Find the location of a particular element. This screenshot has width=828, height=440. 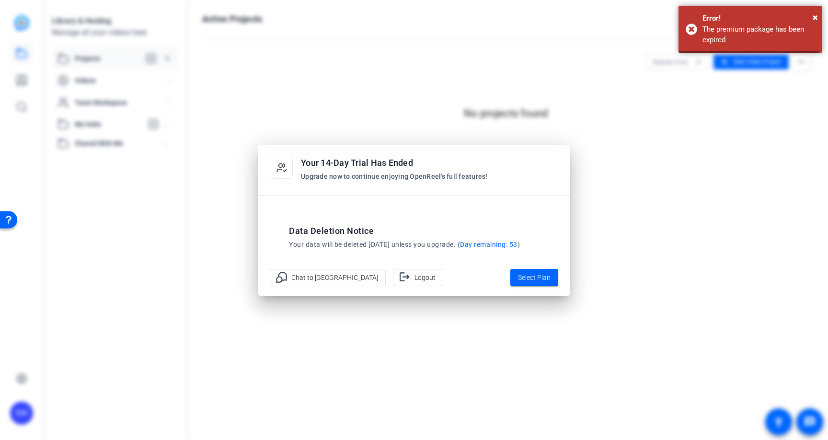

p: Upgrade now to continue enjoying OpenReel's full features! is located at coordinates (394, 176).